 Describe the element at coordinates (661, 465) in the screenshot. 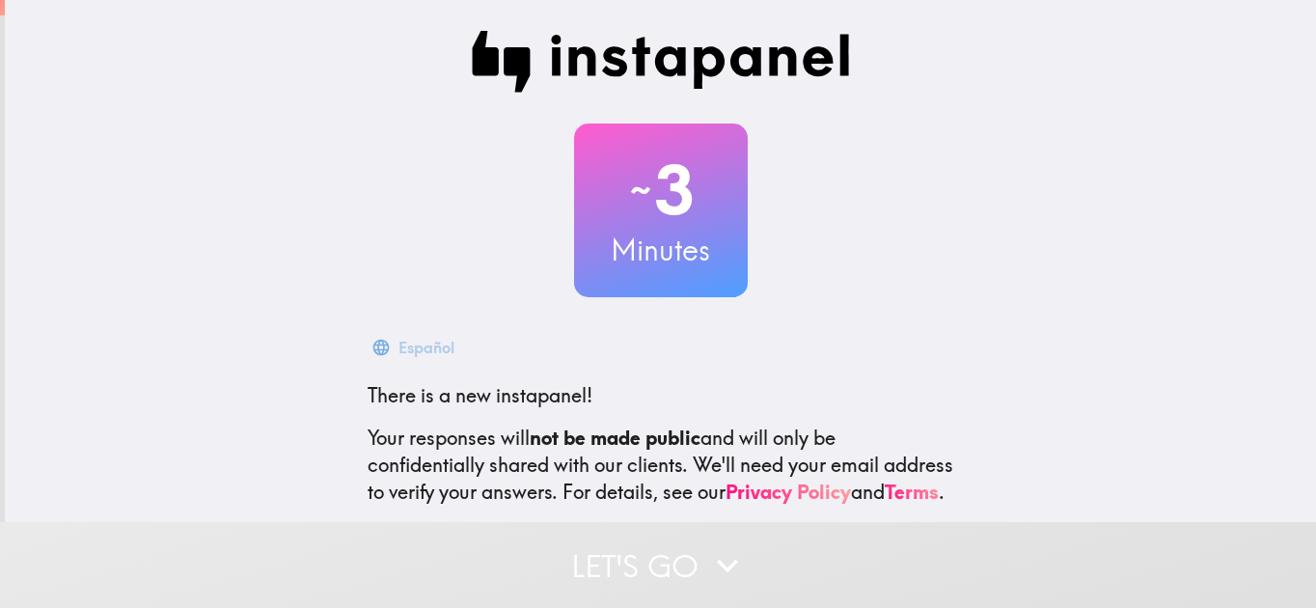

I see `p: Your responses will and will only be confidentially shared with our clients. We'll need your emai...` at that location.